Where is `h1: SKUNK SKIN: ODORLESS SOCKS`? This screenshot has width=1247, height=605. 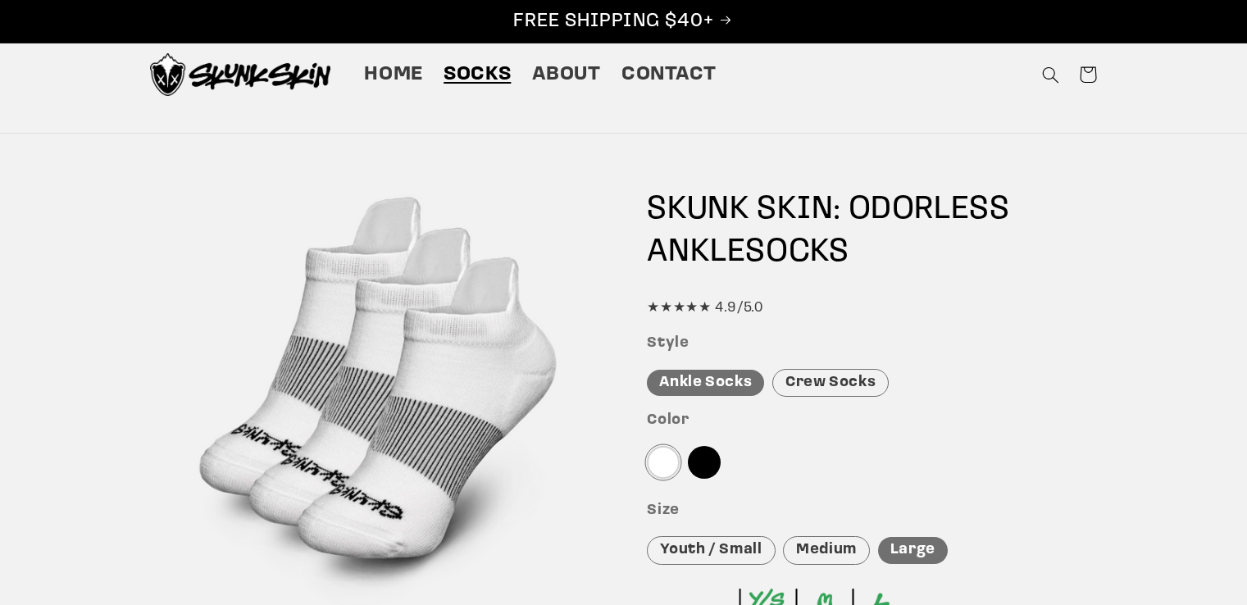
h1: SKUNK SKIN: ODORLESS SOCKS is located at coordinates (872, 231).